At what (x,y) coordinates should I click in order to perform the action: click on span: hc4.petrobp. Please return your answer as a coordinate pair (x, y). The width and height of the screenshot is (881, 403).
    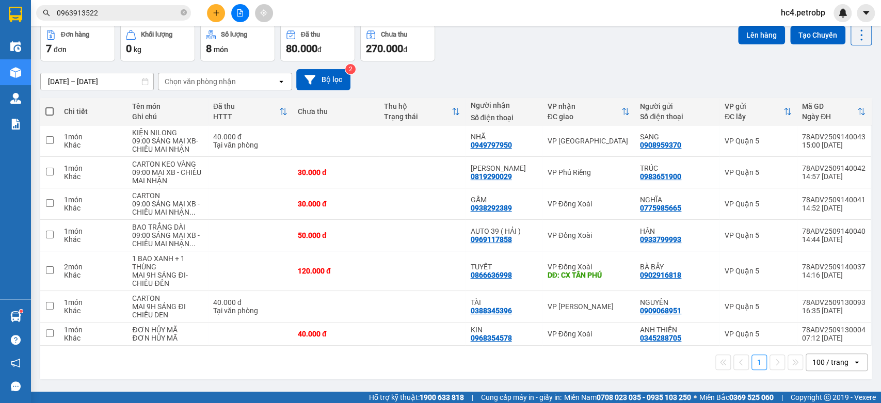
    Looking at the image, I should click on (803, 12).